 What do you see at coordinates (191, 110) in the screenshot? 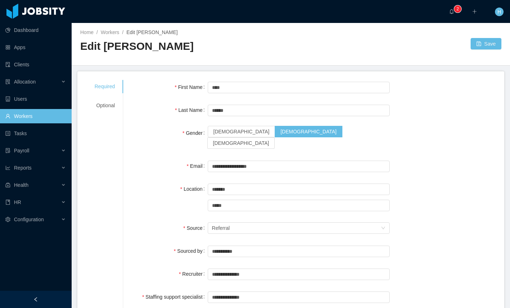
I see `label: Last Name` at bounding box center [191, 110].